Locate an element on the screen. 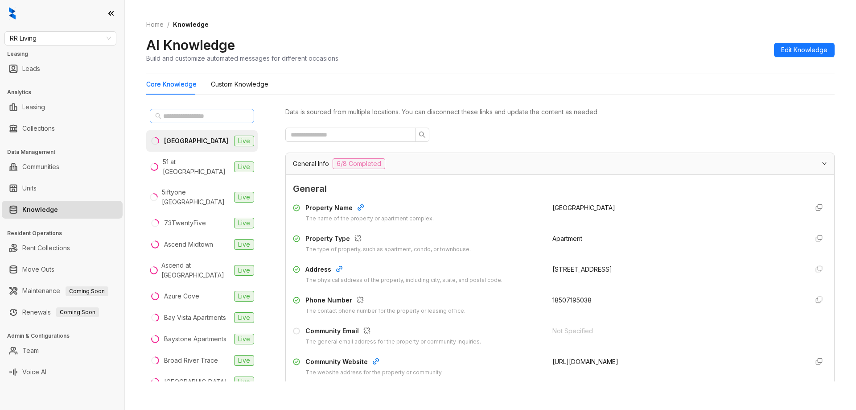 The width and height of the screenshot is (856, 410). div: 73TwentyFive is located at coordinates (185, 223).